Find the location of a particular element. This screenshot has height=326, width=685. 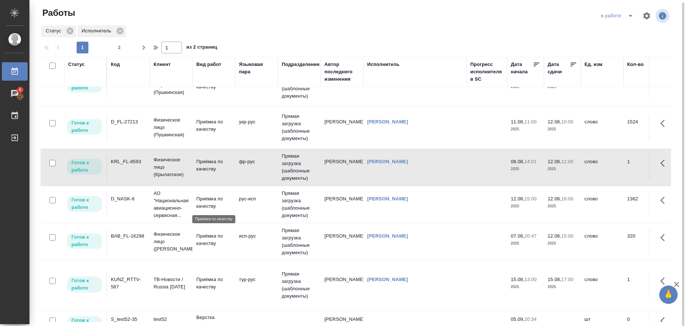

p: АО "Национальная авиационно-сервисная... is located at coordinates (171, 205).